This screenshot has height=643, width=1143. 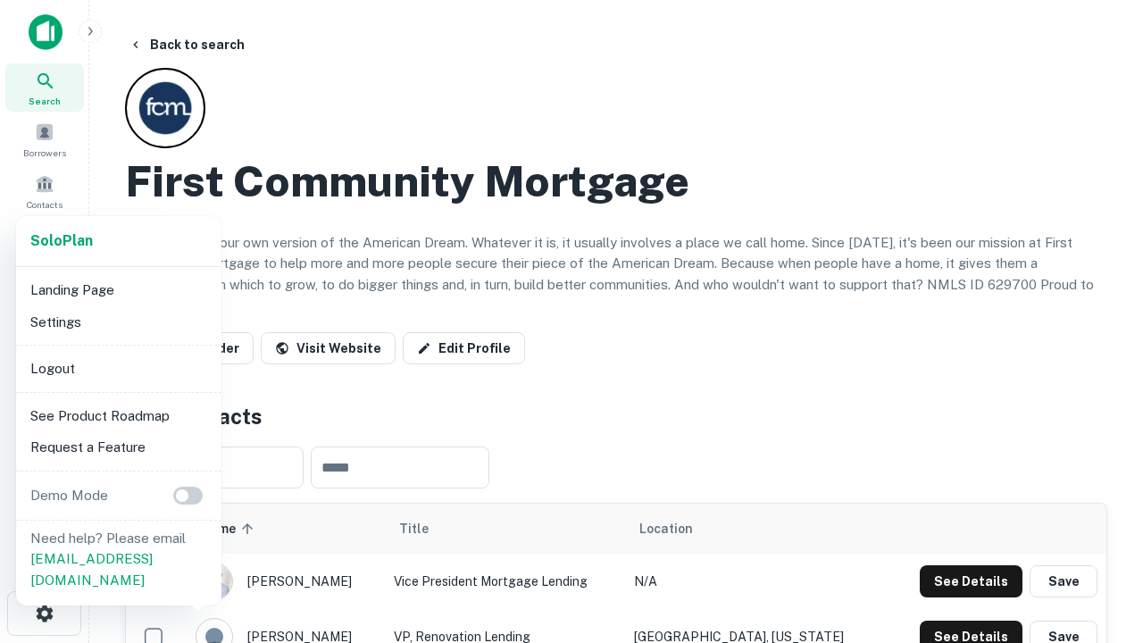 I want to click on a: SoloPlan, so click(x=62, y=241).